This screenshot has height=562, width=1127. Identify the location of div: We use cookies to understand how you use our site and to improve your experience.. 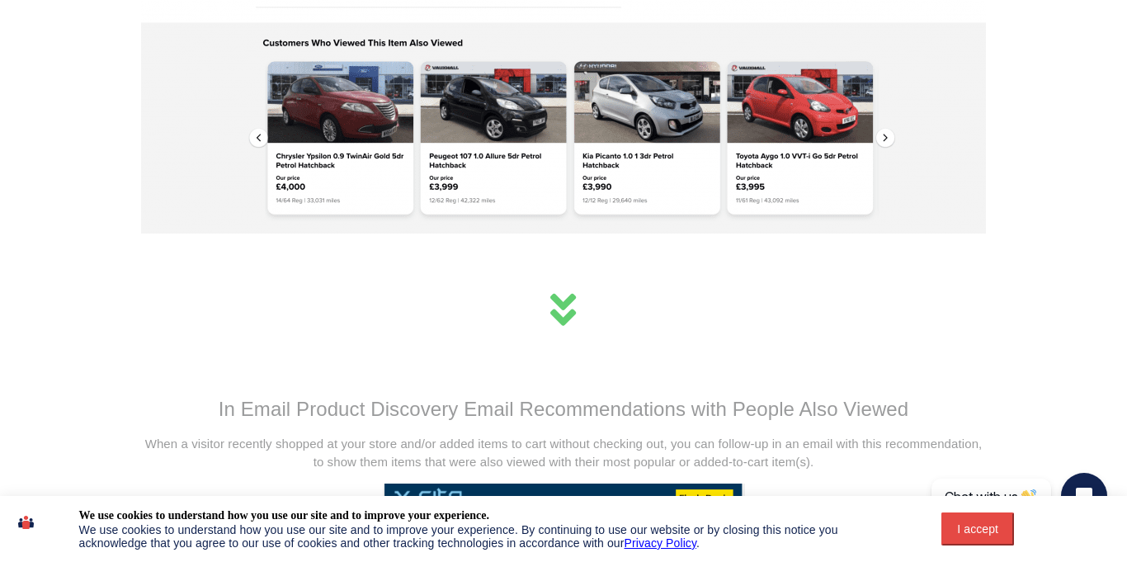
(284, 516).